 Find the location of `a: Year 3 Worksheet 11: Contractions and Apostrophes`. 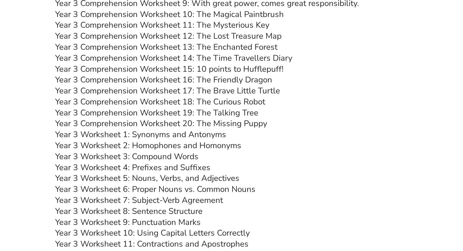

a: Year 3 Worksheet 11: Contractions and Apostrophes is located at coordinates (152, 244).